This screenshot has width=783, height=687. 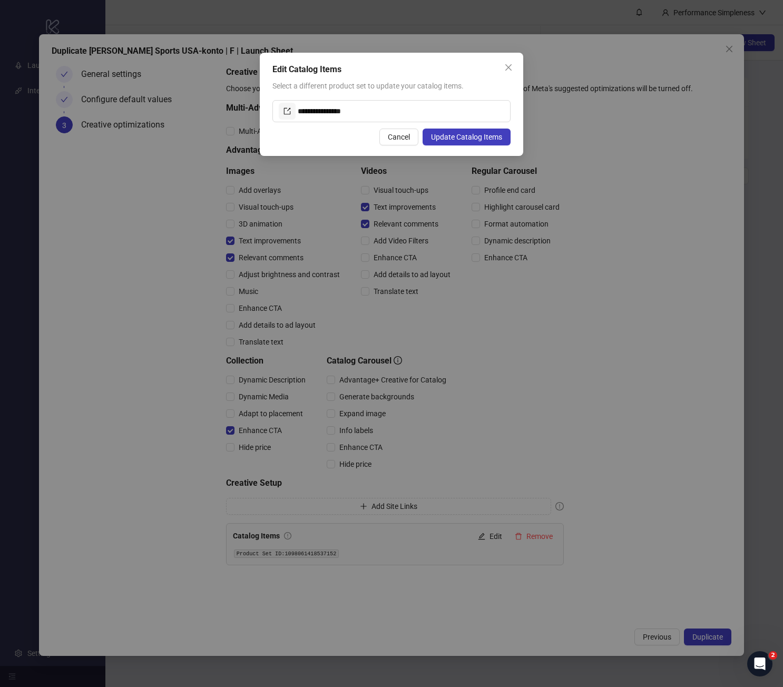 What do you see at coordinates (509, 67) in the screenshot?
I see `button: Close` at bounding box center [509, 67].